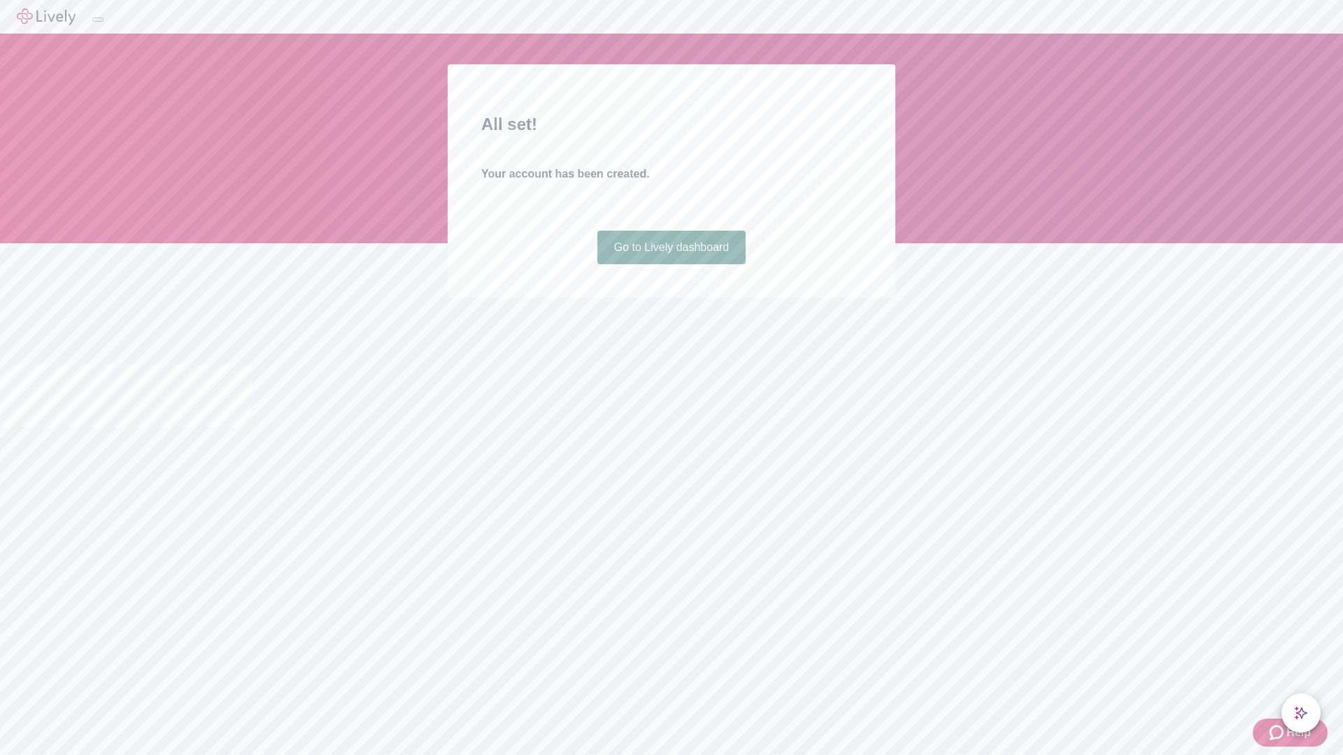 The image size is (1343, 755). What do you see at coordinates (671, 248) in the screenshot?
I see `a: Go to Lively dashboard` at bounding box center [671, 248].